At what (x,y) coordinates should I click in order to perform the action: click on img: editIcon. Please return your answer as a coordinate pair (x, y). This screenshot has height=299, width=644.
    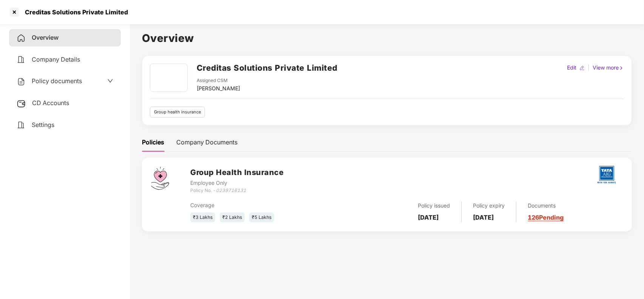
    Looking at the image, I should click on (582, 68).